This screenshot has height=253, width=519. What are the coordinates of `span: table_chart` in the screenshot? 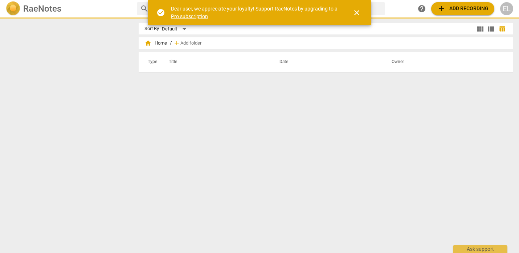 It's located at (502, 29).